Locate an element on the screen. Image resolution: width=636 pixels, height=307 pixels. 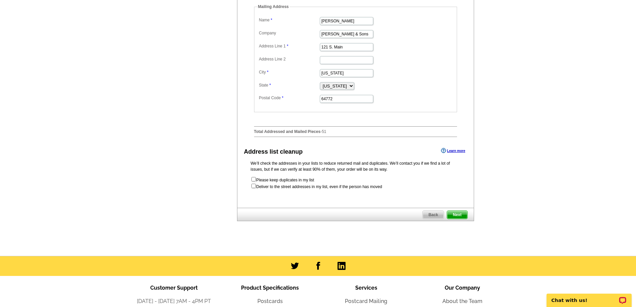
button: Open LiveChat chat widget is located at coordinates (81, 14).